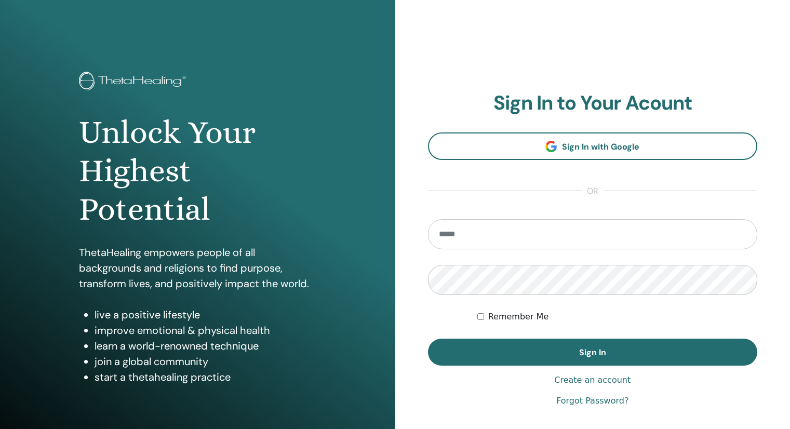 The height and width of the screenshot is (429, 790). I want to click on li: learn a world-renowned technique, so click(205, 346).